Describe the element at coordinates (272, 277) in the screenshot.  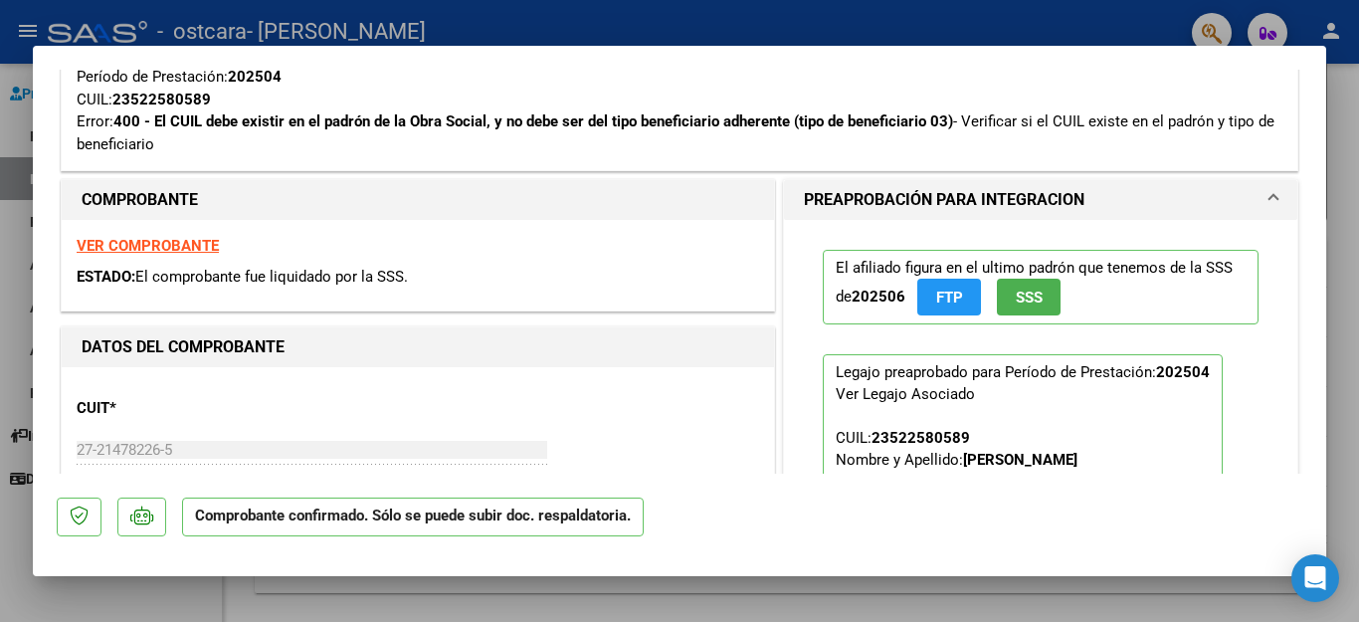
I see `span: El comprobante fue liquidado por la SSS.` at that location.